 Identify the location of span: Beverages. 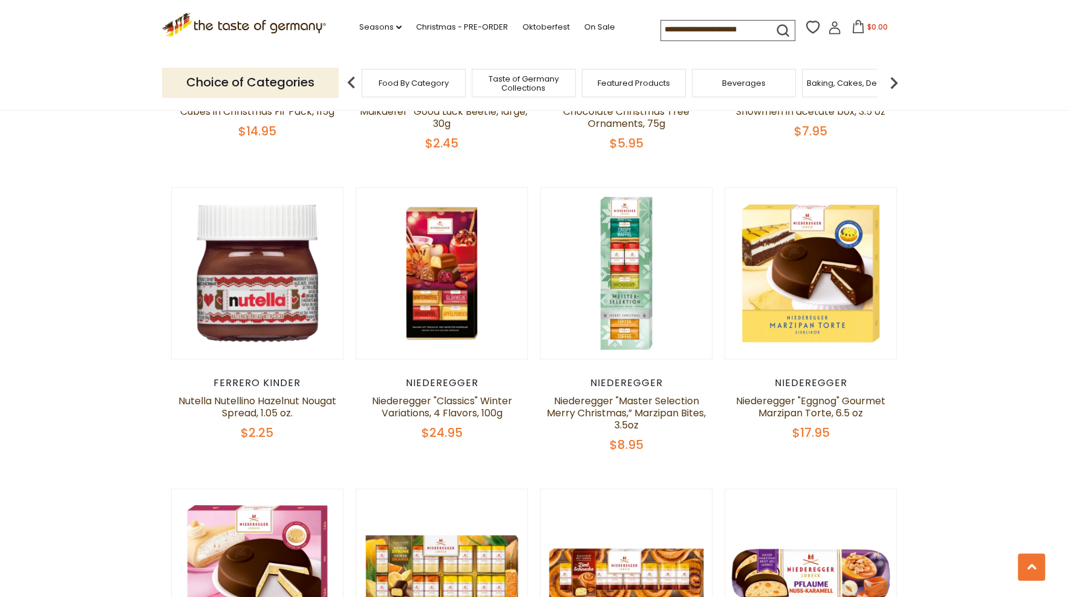
(744, 83).